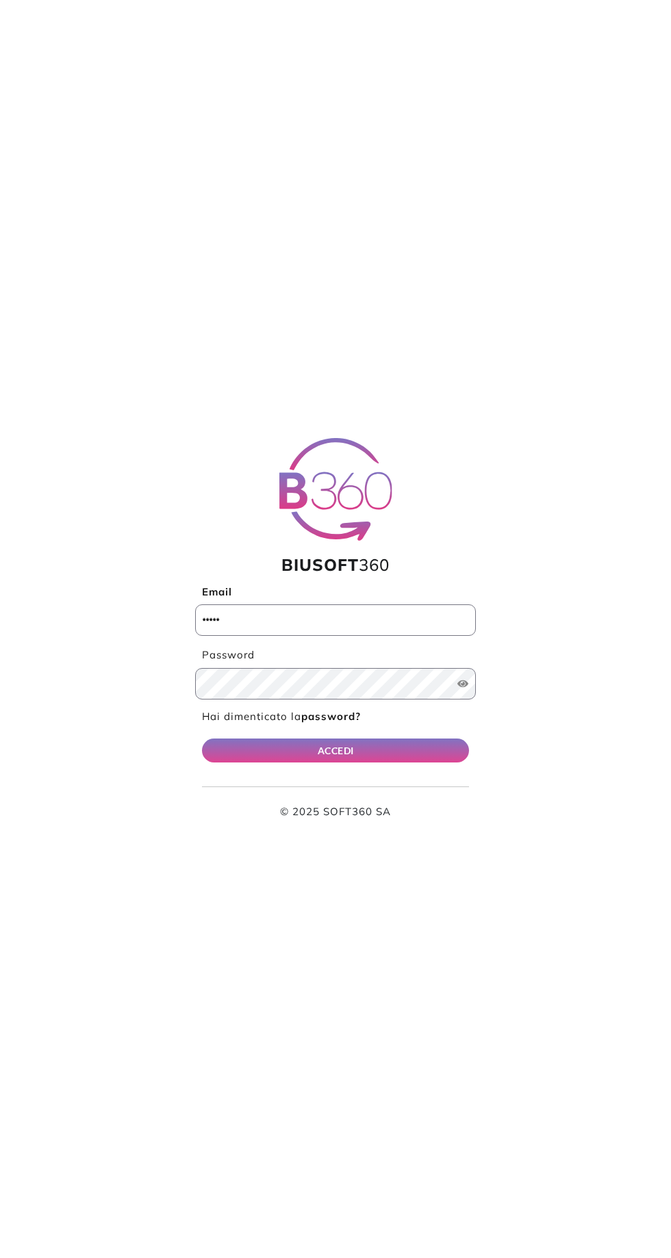 The height and width of the screenshot is (1258, 671). What do you see at coordinates (335, 565) in the screenshot?
I see `h1: 360` at bounding box center [335, 565].